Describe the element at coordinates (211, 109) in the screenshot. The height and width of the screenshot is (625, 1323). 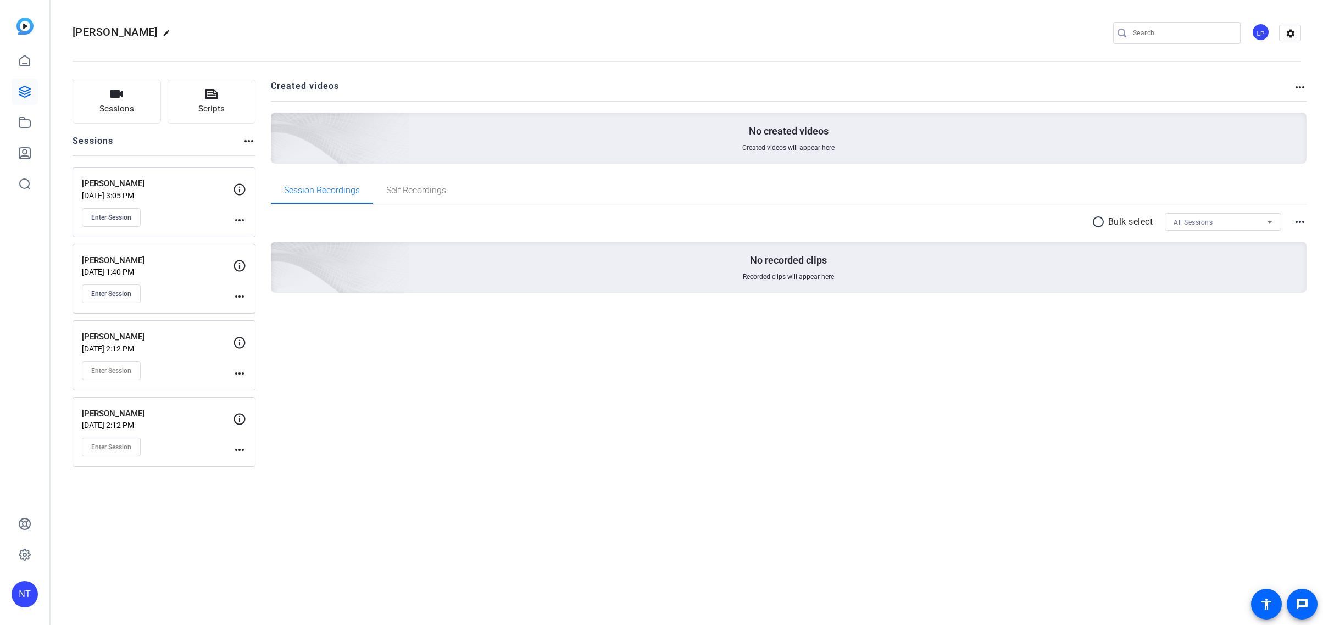
I see `span: Scripts` at that location.